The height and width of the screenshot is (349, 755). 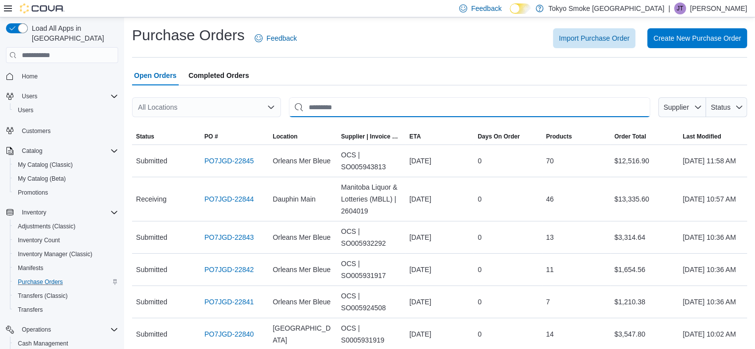 I want to click on a: Users, so click(x=25, y=110).